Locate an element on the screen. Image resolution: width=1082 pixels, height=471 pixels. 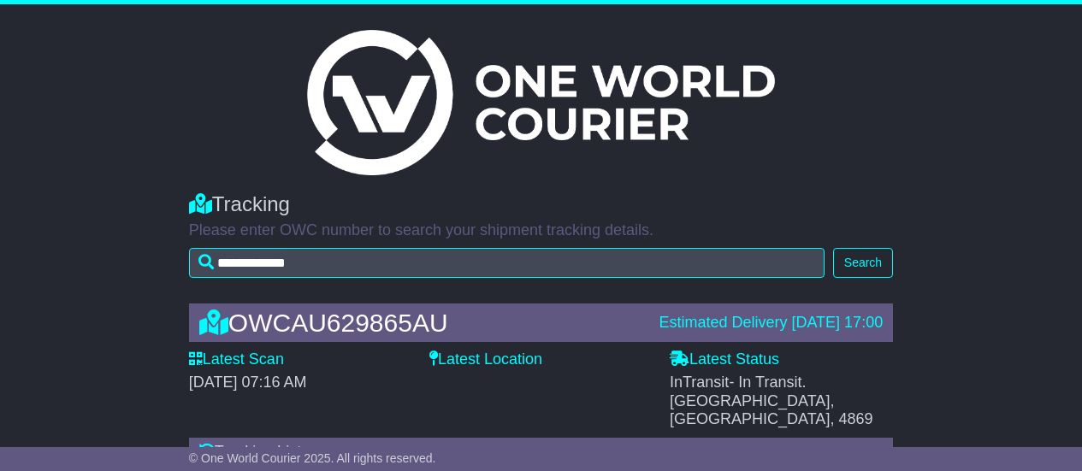
div: Tracking history is located at coordinates (540, 452).